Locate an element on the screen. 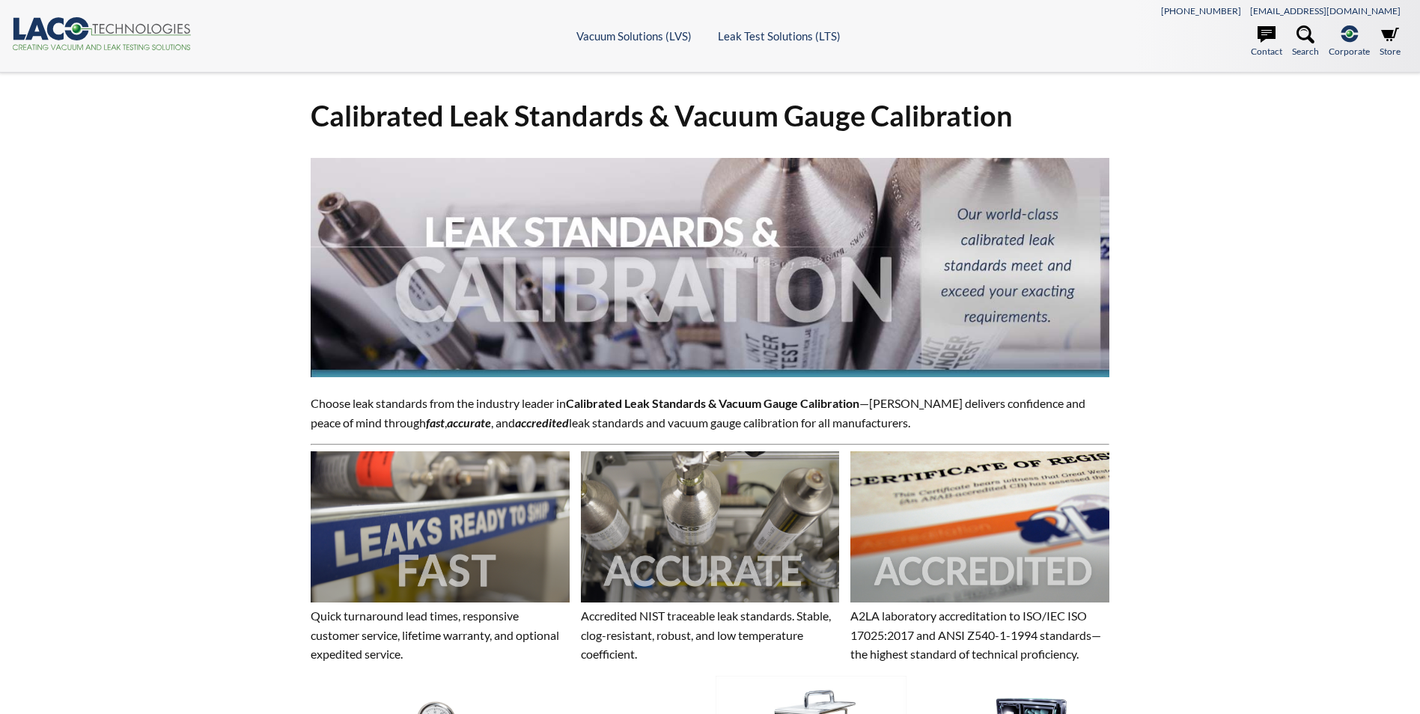 The height and width of the screenshot is (714, 1420). p: Quick turnaround lead times, responsive customer service, lifetime warranty, and optional expedit... is located at coordinates (440, 635).